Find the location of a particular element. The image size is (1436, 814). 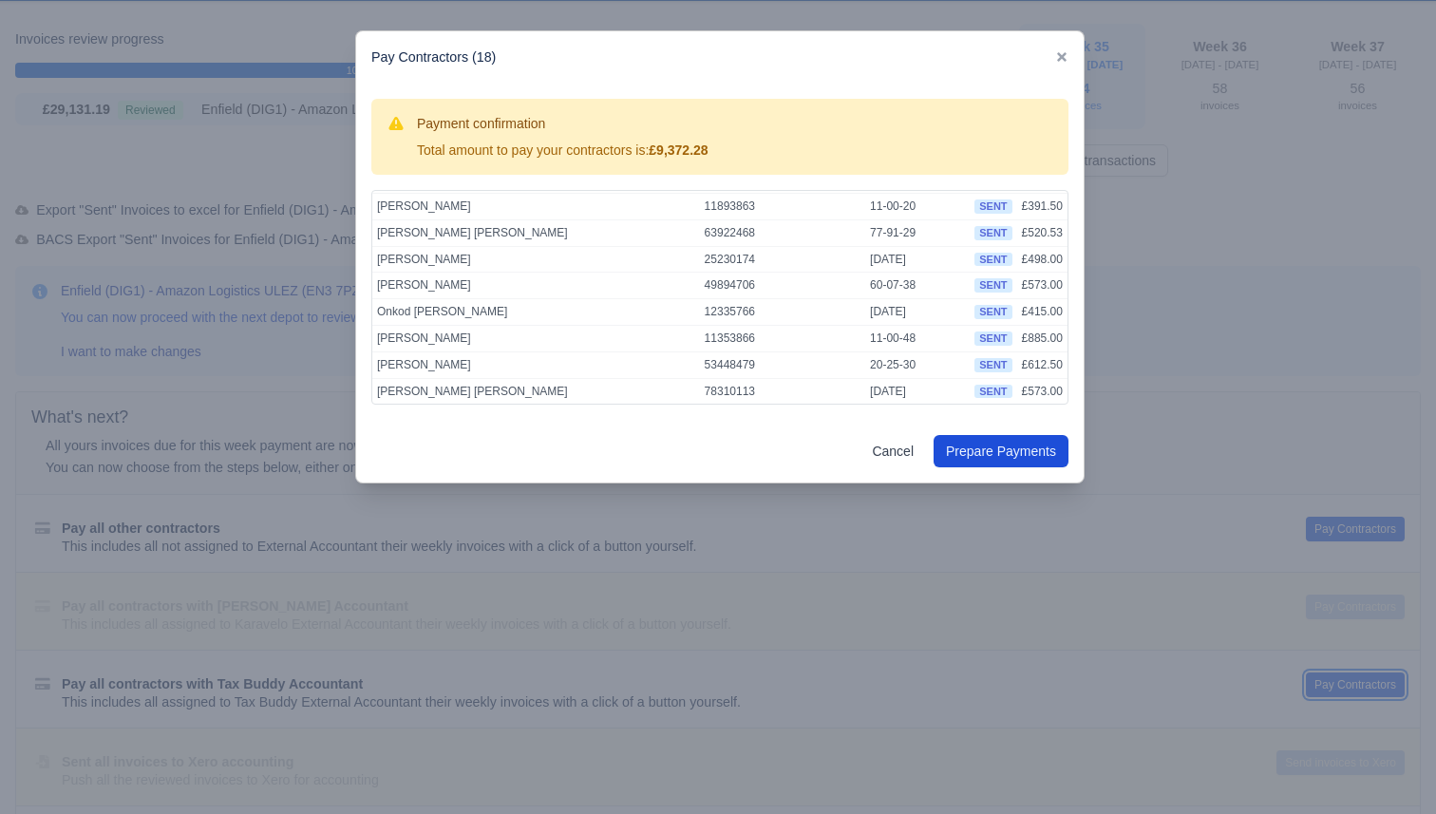

td: 25230174 is located at coordinates (783, 259).